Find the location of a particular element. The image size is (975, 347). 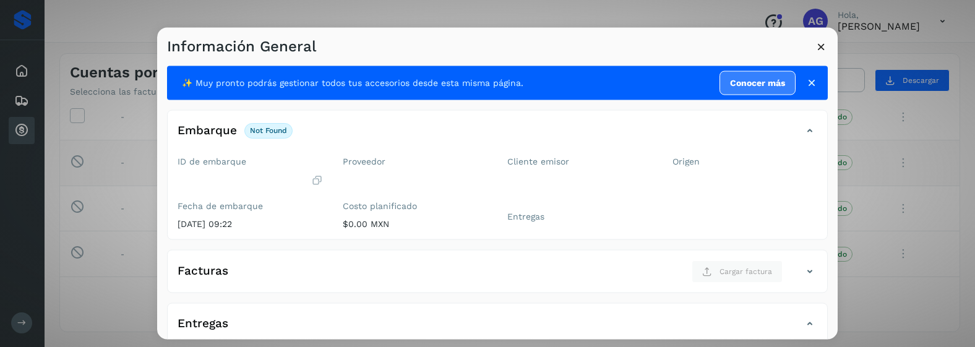

div: Embarquenot found is located at coordinates (497, 135).